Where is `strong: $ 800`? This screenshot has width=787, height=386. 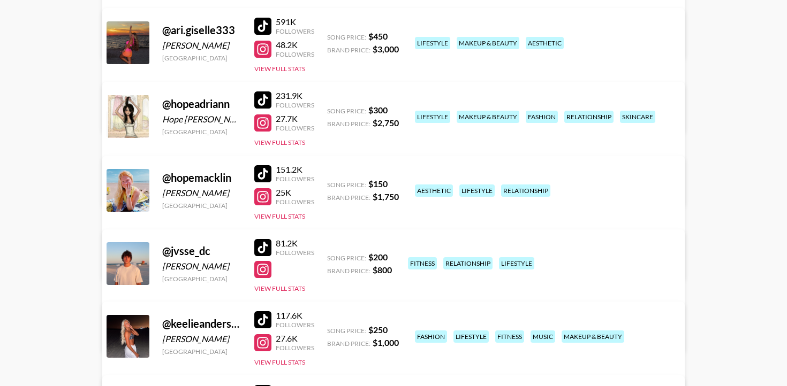
strong: $ 800 is located at coordinates (382, 270).